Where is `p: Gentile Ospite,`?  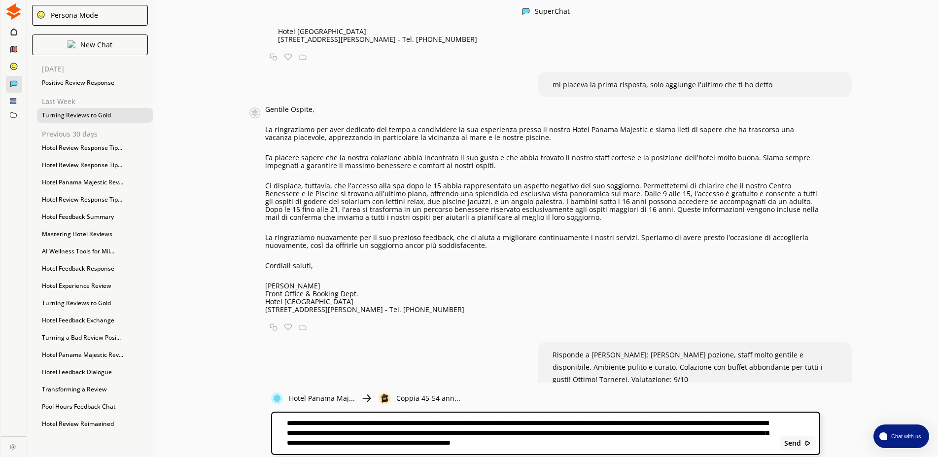
p: Gentile Ospite, is located at coordinates (543, 109).